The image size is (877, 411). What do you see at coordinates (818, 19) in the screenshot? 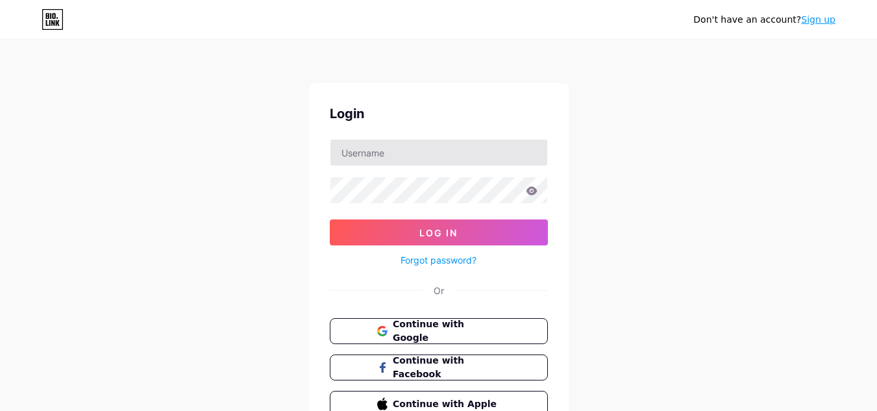
I see `a: Sign up` at bounding box center [818, 19].